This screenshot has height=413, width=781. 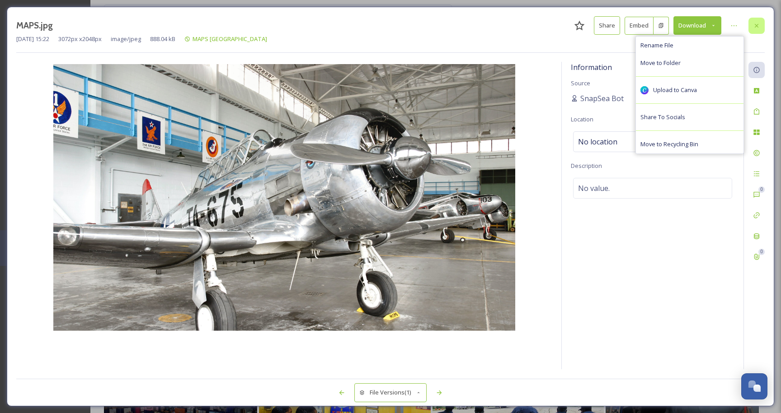 What do you see at coordinates (674, 90) in the screenshot?
I see `span: Upload to Canva` at bounding box center [674, 90].